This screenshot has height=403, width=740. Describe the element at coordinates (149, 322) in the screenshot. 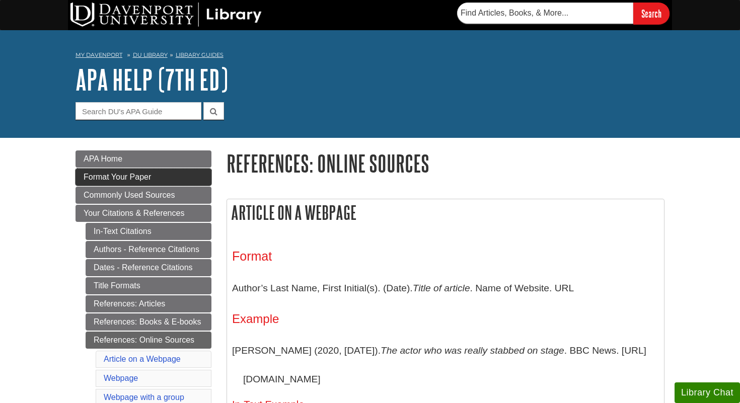

I see `a: References: Books & E-books` at that location.